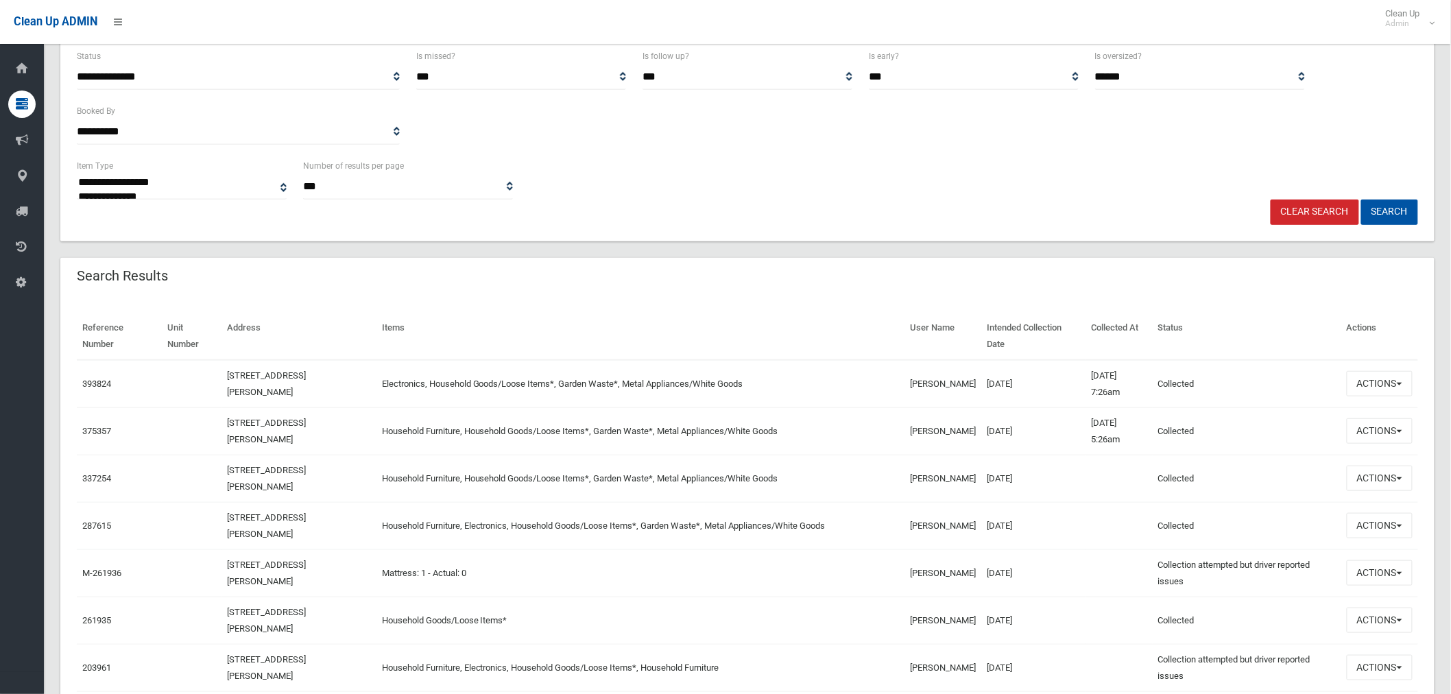 This screenshot has width=1451, height=694. I want to click on label: Booked By, so click(96, 111).